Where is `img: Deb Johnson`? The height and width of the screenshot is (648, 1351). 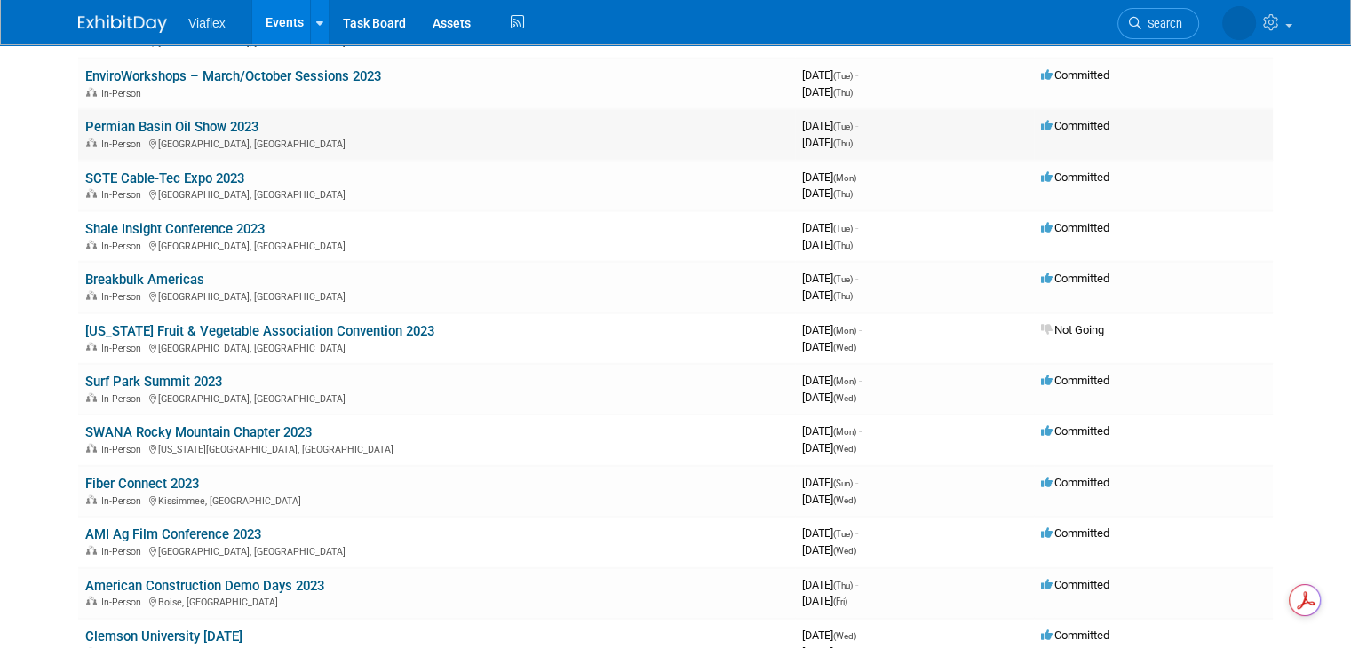
img: Deb Johnson is located at coordinates (1239, 23).